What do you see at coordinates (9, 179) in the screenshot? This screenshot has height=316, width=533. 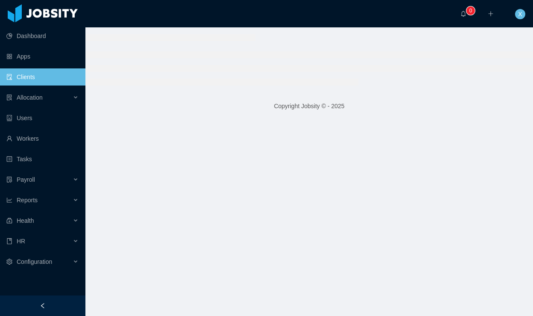 I see `i: icon: file-protect` at bounding box center [9, 179].